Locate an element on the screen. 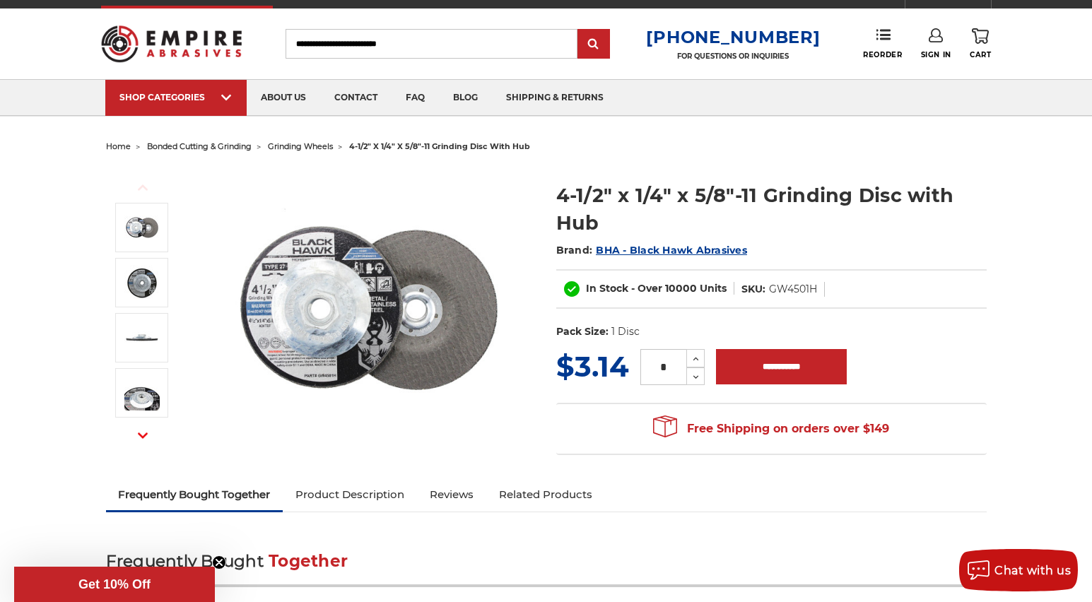 This screenshot has width=1092, height=602. input: Submit is located at coordinates (594, 45).